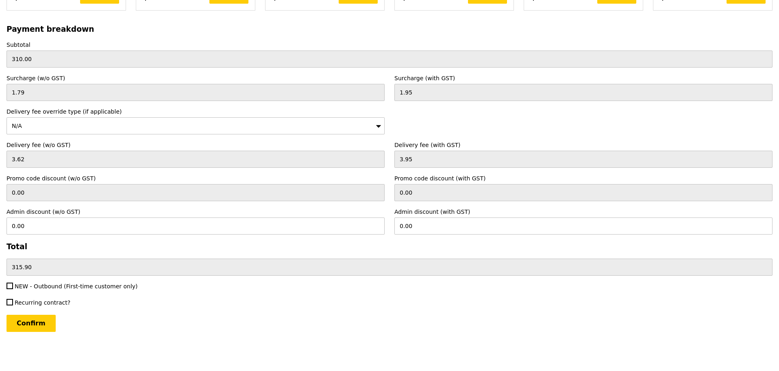 The height and width of the screenshot is (371, 779). Describe the element at coordinates (196, 178) in the screenshot. I see `label: Promo code discount (w/o GST)` at that location.